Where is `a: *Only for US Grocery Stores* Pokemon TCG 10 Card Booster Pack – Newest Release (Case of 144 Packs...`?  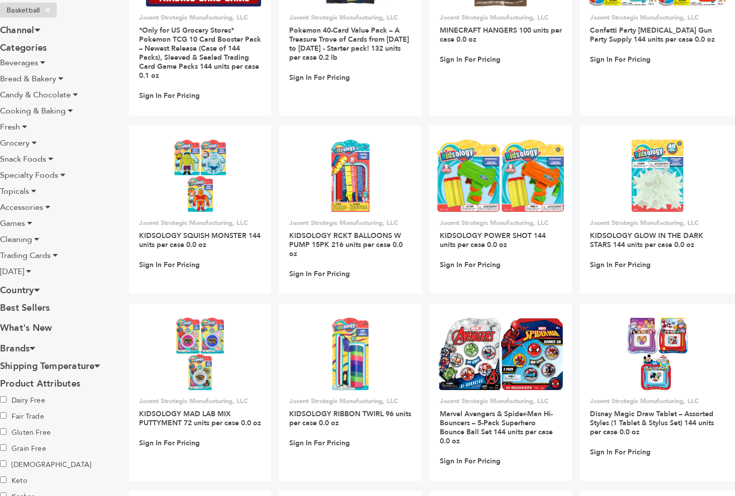
a: *Only for US Grocery Stores* Pokemon TCG 10 Card Booster Pack – Newest Release (Case of 144 Packs... is located at coordinates (200, 53).